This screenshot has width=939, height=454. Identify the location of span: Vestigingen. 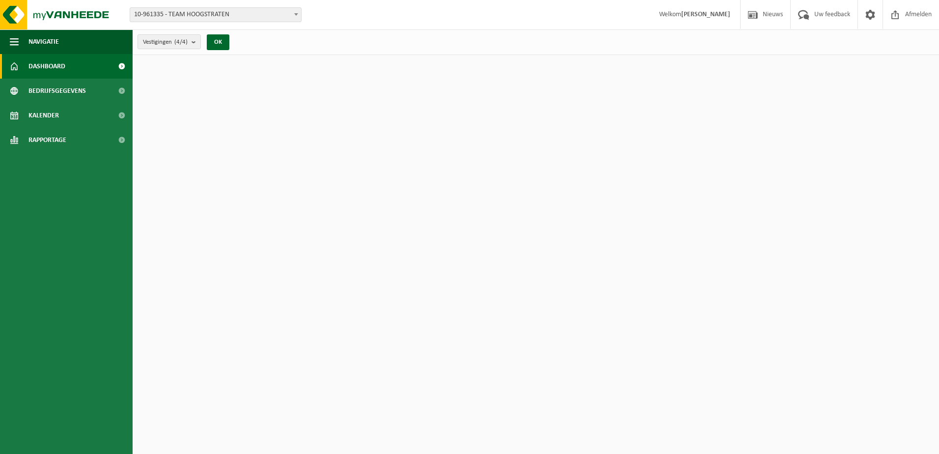
(165, 42).